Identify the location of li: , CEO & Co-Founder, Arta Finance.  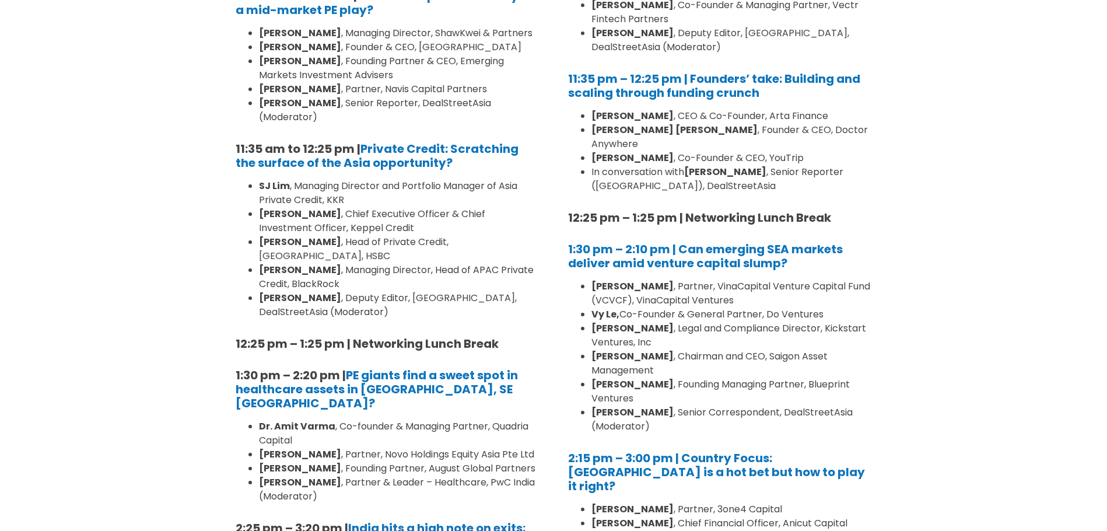
(731, 116).